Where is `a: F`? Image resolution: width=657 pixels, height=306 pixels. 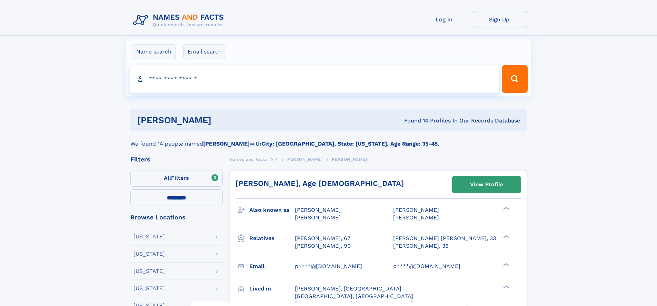
a: F is located at coordinates (277, 159).